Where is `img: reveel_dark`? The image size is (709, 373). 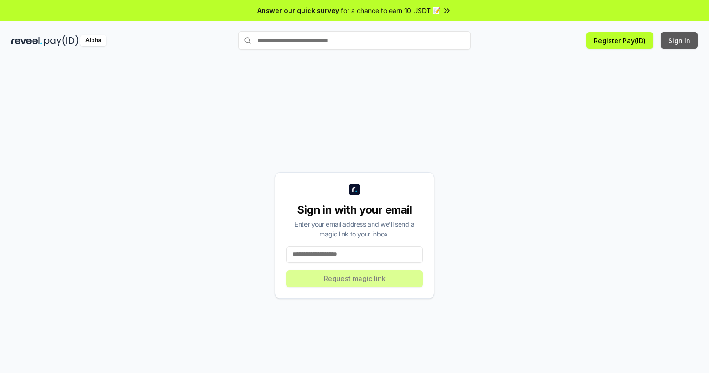 img: reveel_dark is located at coordinates (26, 40).